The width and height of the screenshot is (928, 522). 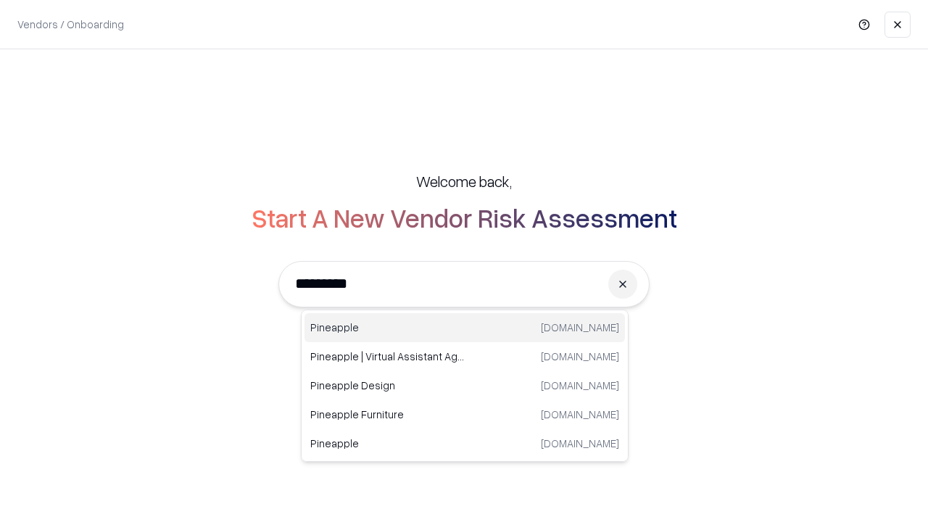 What do you see at coordinates (464, 181) in the screenshot?
I see `h5: Welcome back,` at bounding box center [464, 181].